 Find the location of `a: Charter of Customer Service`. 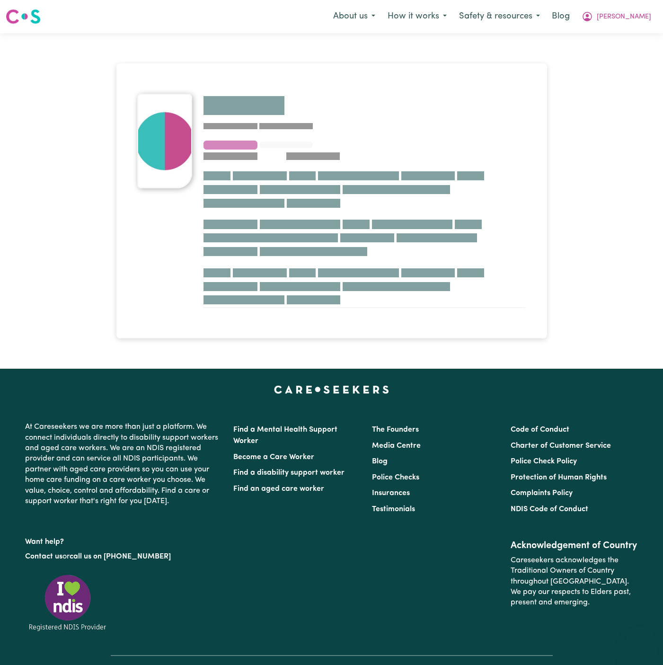

a: Charter of Customer Service is located at coordinates (561, 446).